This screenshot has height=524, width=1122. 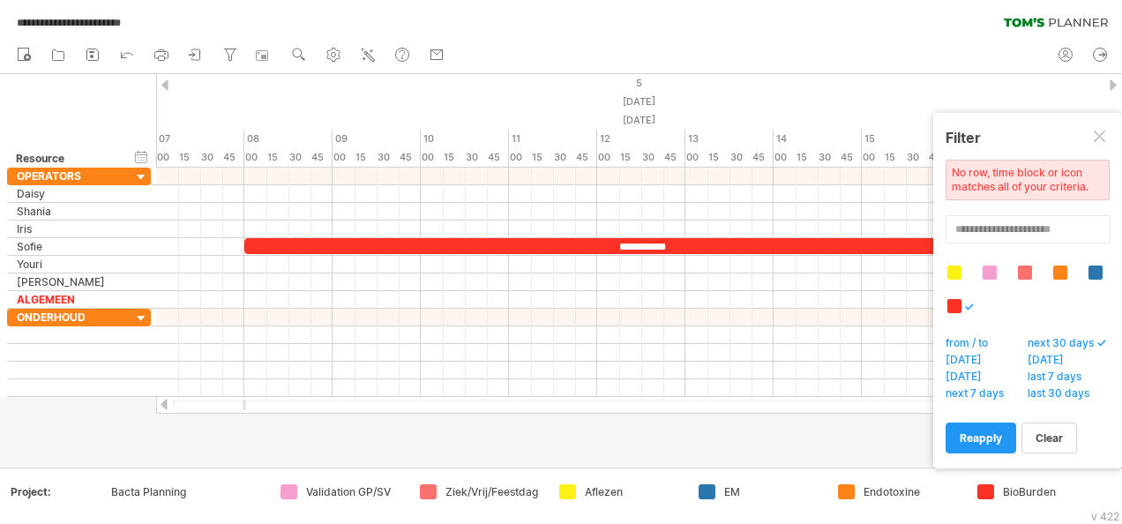 I want to click on div: Sofie, so click(x=70, y=246).